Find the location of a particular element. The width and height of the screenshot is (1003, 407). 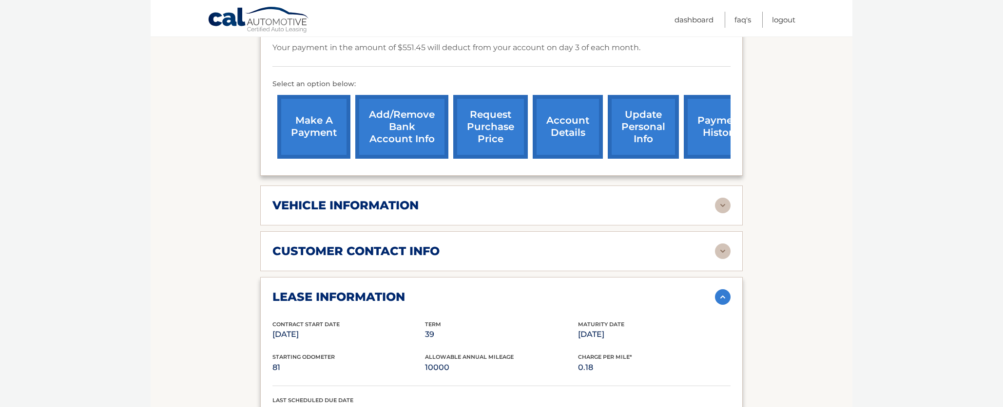

h2: lease information is located at coordinates (339, 297).